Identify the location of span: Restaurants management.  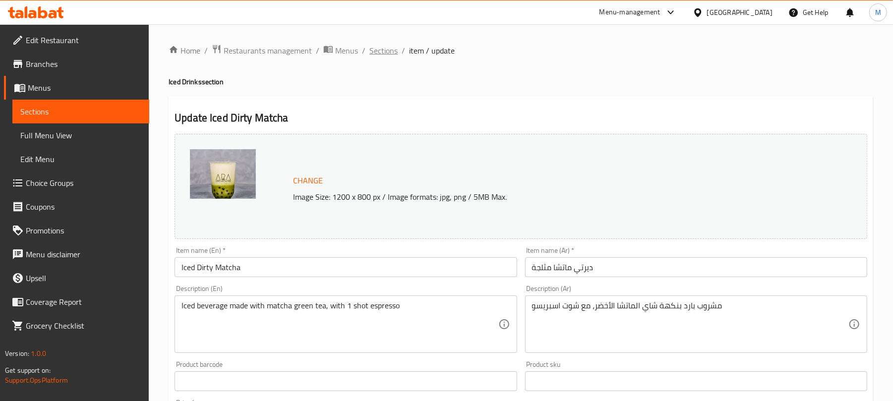
(268, 51).